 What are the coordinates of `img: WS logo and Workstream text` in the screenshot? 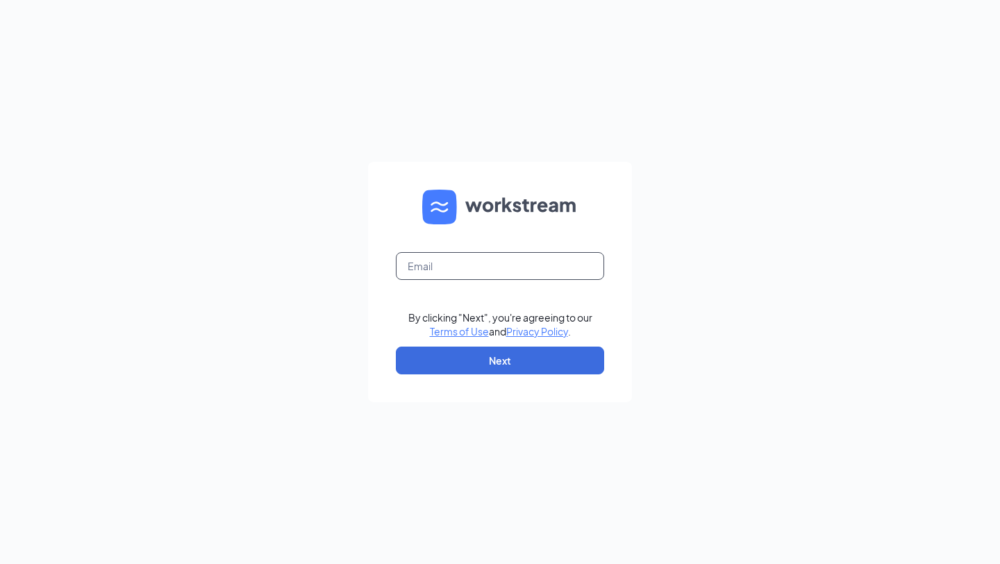 It's located at (500, 207).